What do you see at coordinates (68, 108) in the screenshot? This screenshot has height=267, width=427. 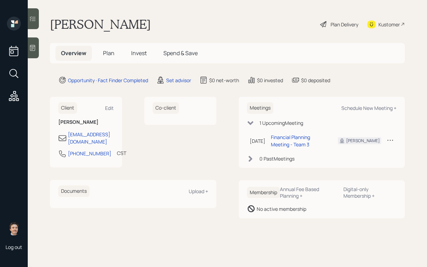 I see `h6: Client` at bounding box center [68, 108].